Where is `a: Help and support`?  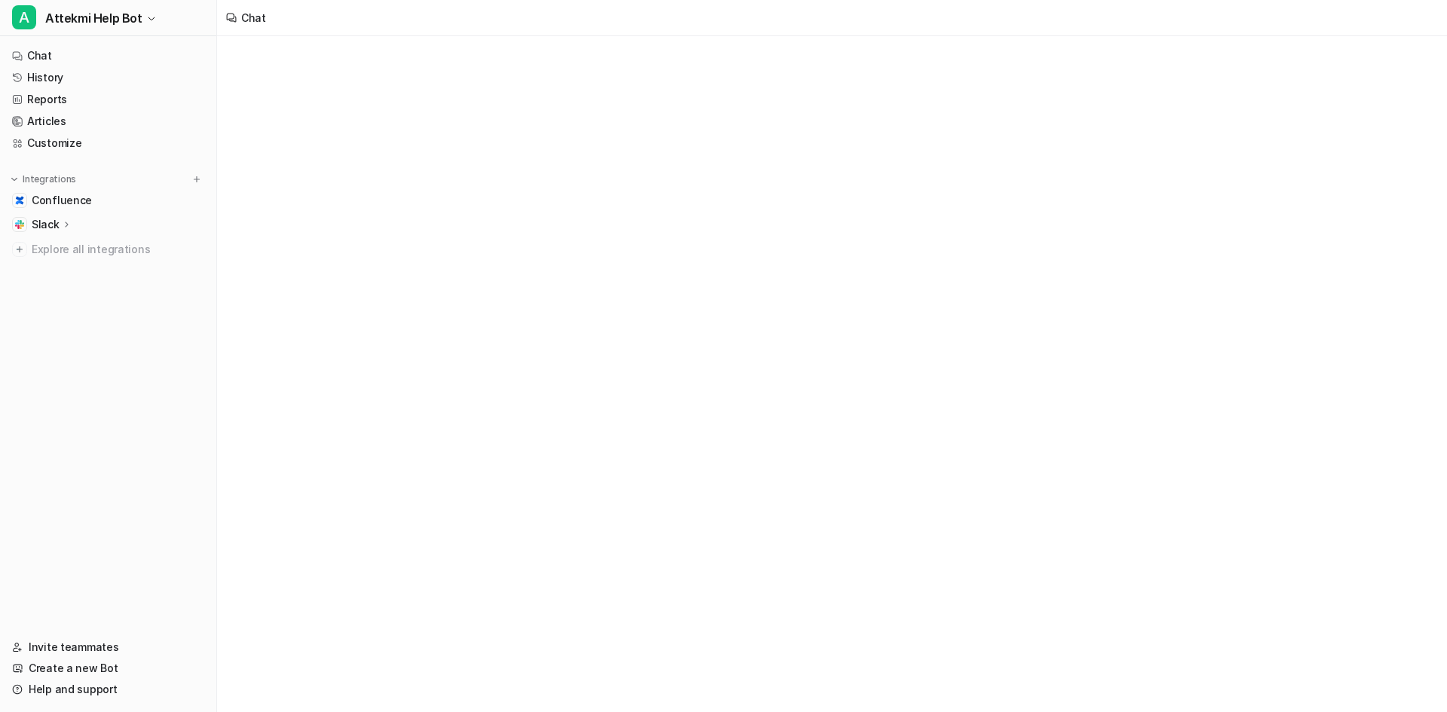
a: Help and support is located at coordinates (108, 689).